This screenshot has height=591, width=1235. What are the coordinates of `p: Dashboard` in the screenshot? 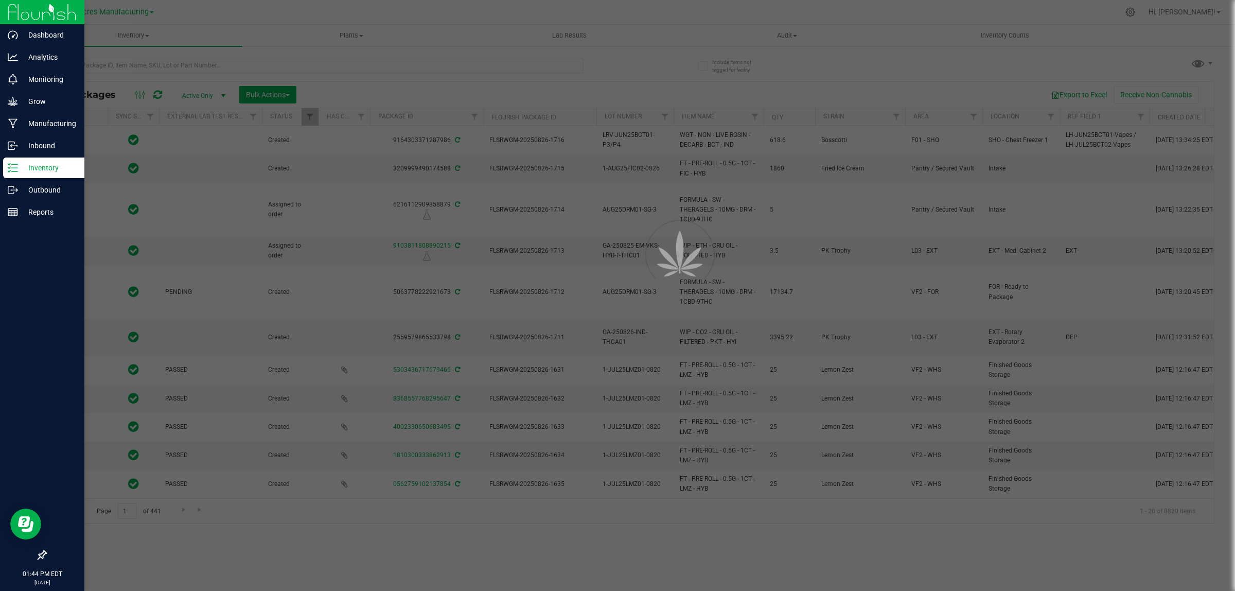 It's located at (49, 35).